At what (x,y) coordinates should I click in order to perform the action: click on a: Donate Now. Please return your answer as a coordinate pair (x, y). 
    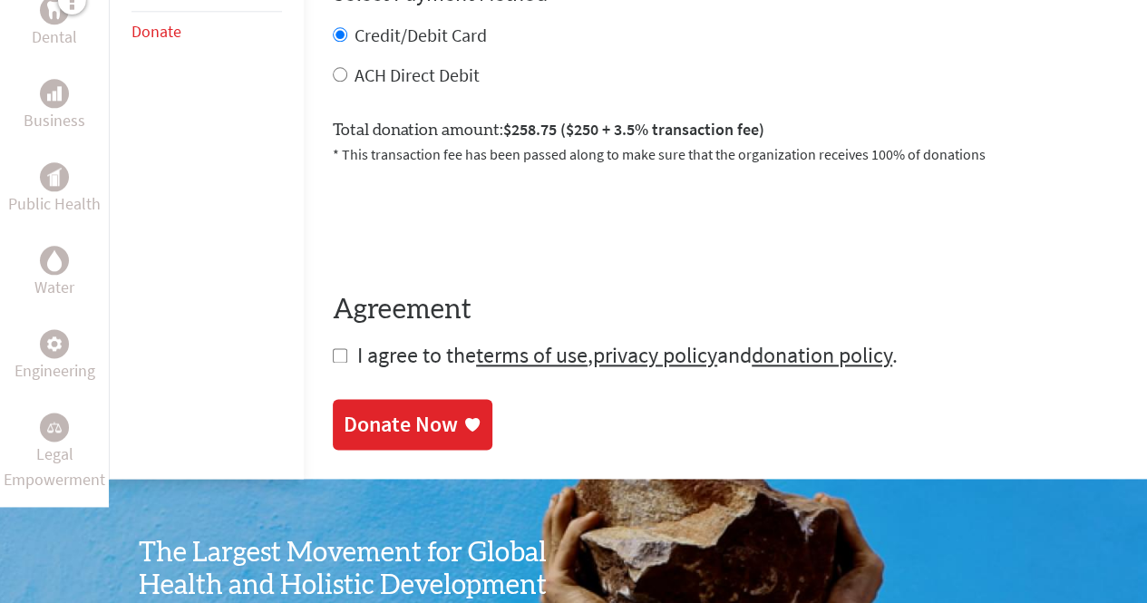
    Looking at the image, I should click on (412, 424).